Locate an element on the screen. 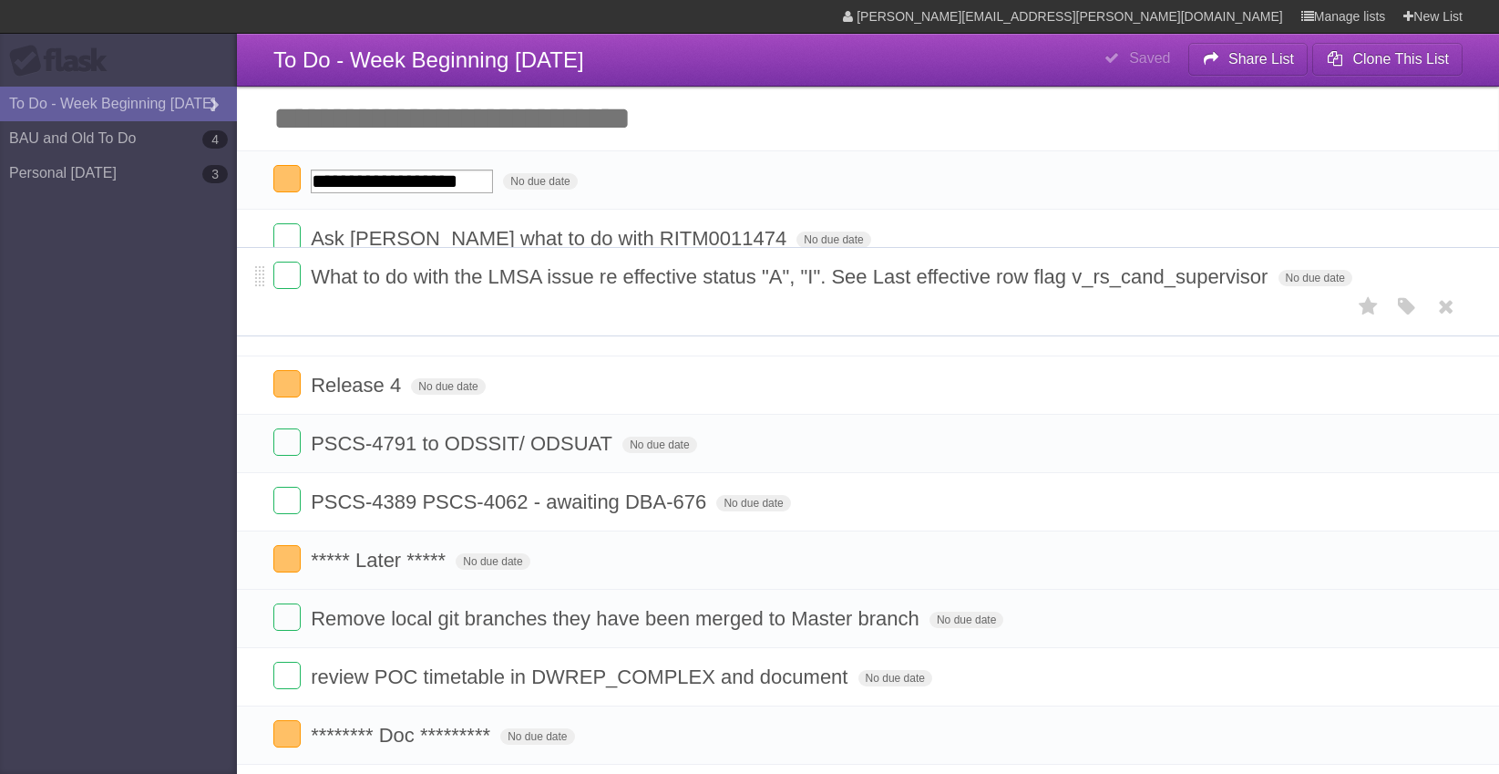  label: Star task is located at coordinates (1369, 306).